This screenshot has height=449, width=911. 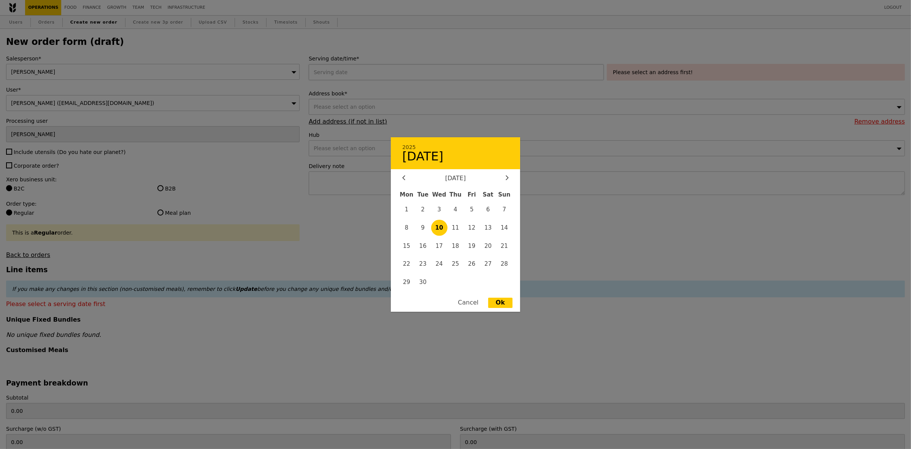 I want to click on span: 7, so click(x=504, y=210).